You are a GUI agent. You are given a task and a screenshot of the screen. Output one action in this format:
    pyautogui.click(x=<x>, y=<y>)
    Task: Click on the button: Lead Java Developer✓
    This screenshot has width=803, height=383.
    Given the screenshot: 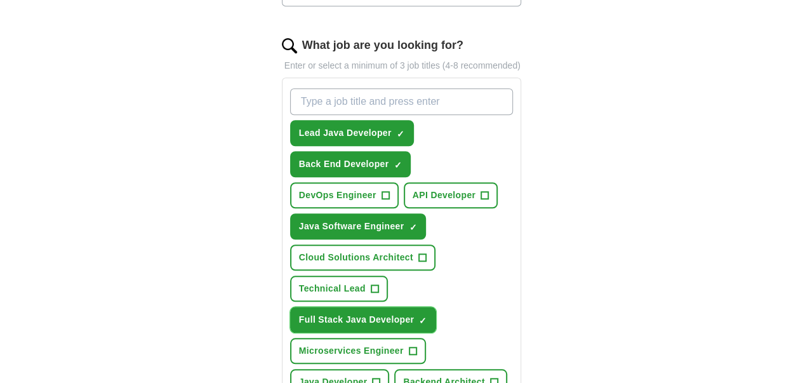 What is the action you would take?
    pyautogui.click(x=352, y=133)
    